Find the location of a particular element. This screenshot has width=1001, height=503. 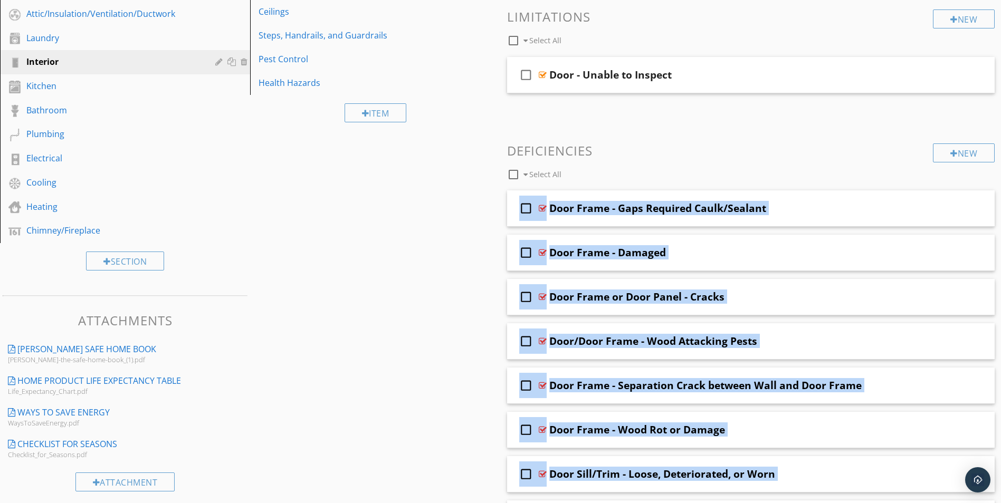

div: WaysToSaveEnergy.pdf is located at coordinates (107, 423).